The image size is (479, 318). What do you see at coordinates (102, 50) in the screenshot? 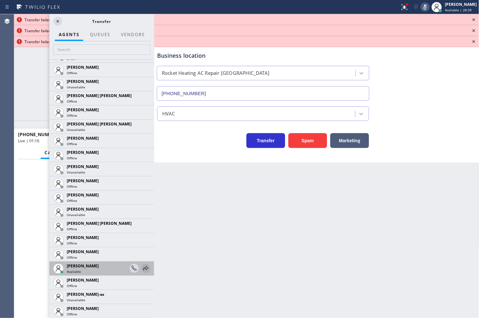
I see `input: Search` at bounding box center [102, 50].